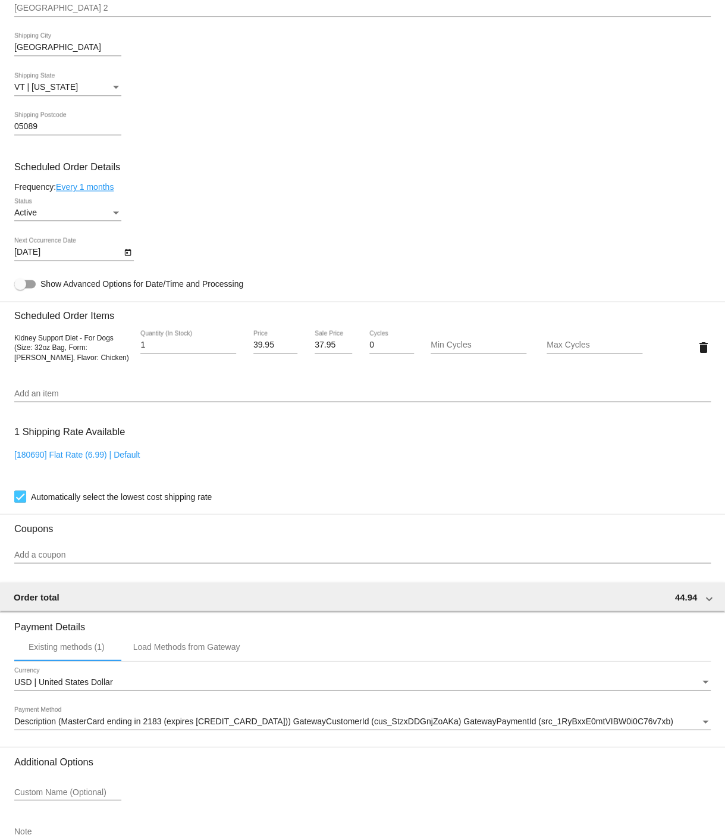 This screenshot has height=835, width=725. Describe the element at coordinates (362, 622) in the screenshot. I see `h3: Payment Details` at that location.